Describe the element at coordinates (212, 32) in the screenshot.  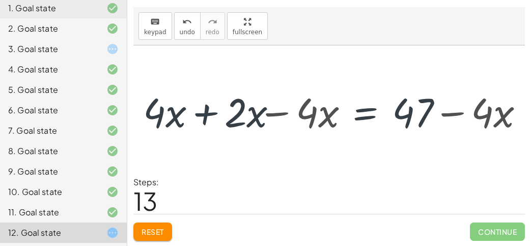
I see `span: redo` at that location.